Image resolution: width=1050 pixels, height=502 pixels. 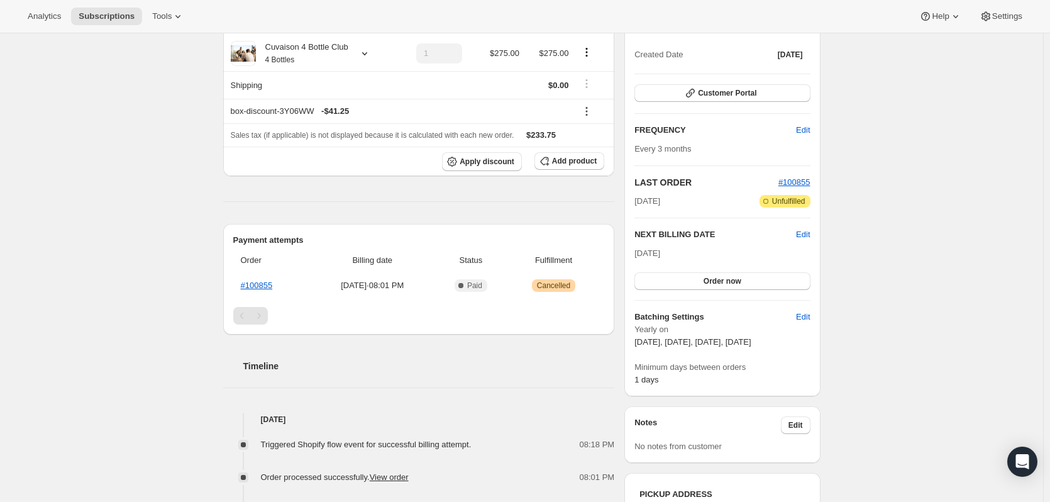 What do you see at coordinates (587, 84) in the screenshot?
I see `button: Shipping actions` at bounding box center [587, 84].